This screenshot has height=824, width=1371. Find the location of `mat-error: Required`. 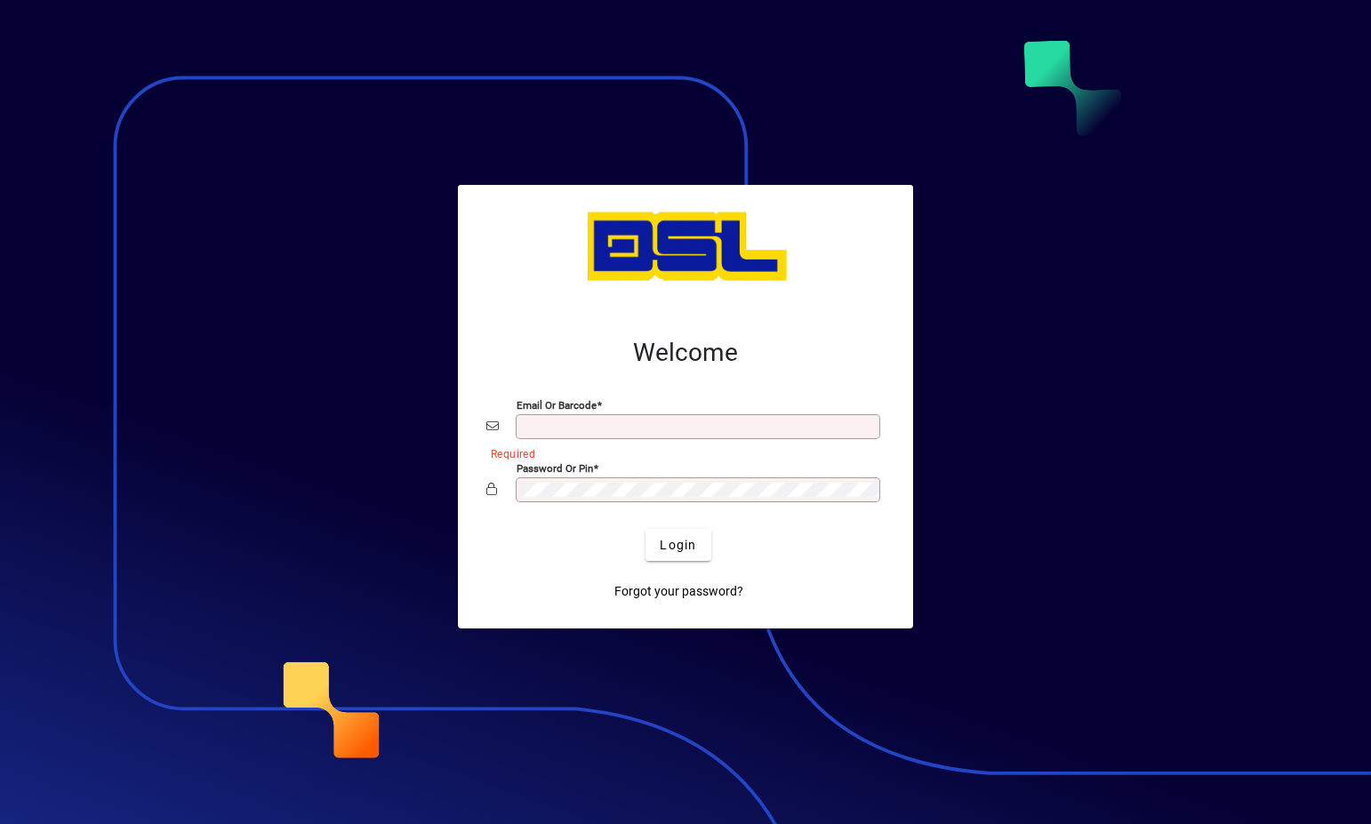

mat-error: Required is located at coordinates (680, 453).